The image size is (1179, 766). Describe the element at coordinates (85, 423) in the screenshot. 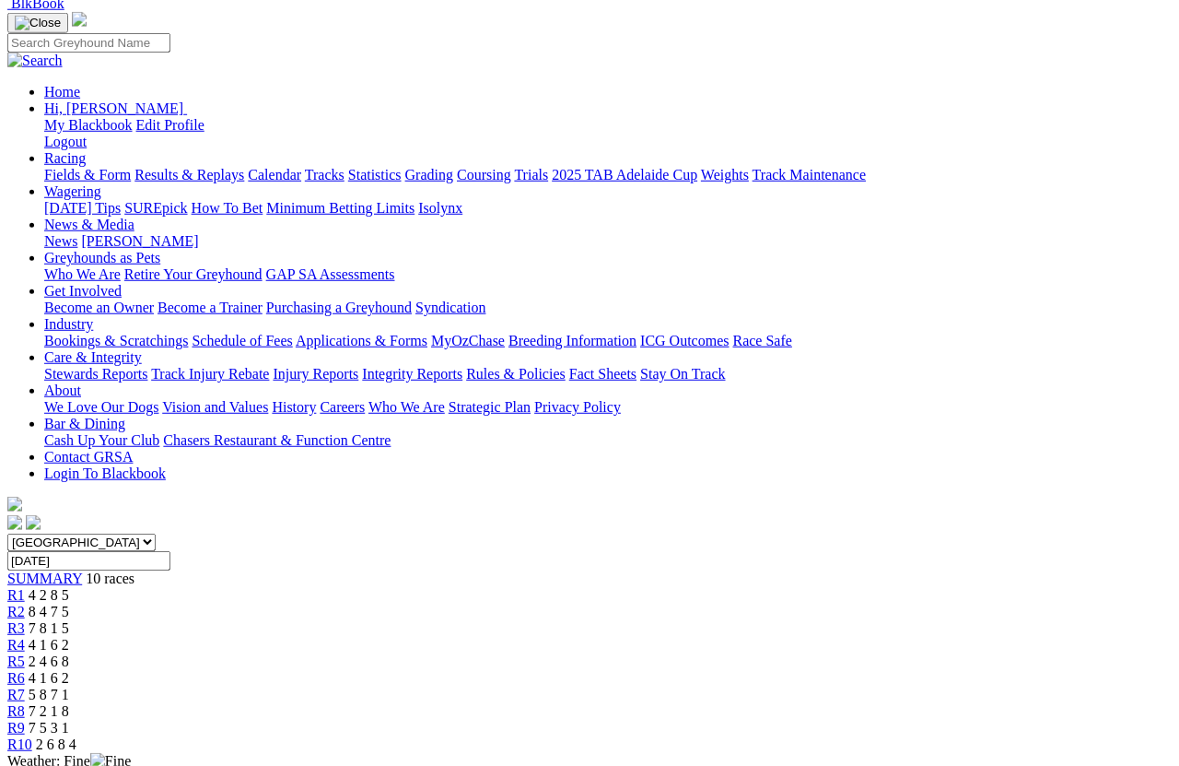

I see `a: Bar & Dining` at that location.